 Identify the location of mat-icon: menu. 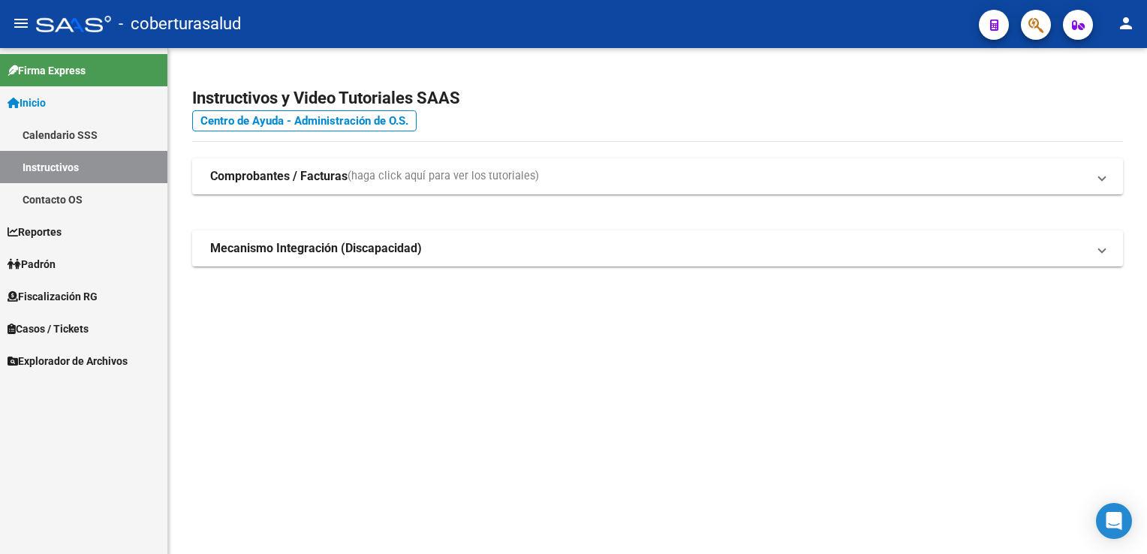
(21, 23).